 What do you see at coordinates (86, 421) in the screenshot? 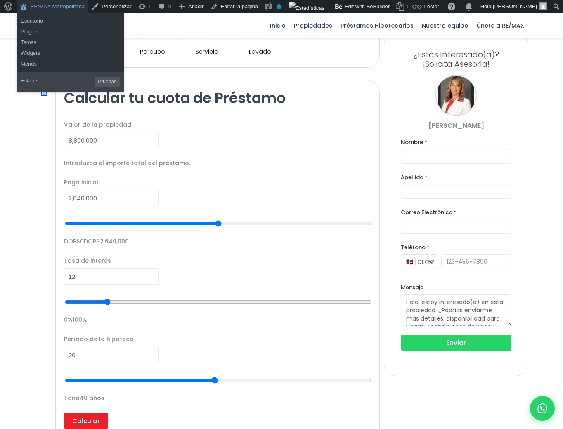
I see `input: Calcular` at bounding box center [86, 421].